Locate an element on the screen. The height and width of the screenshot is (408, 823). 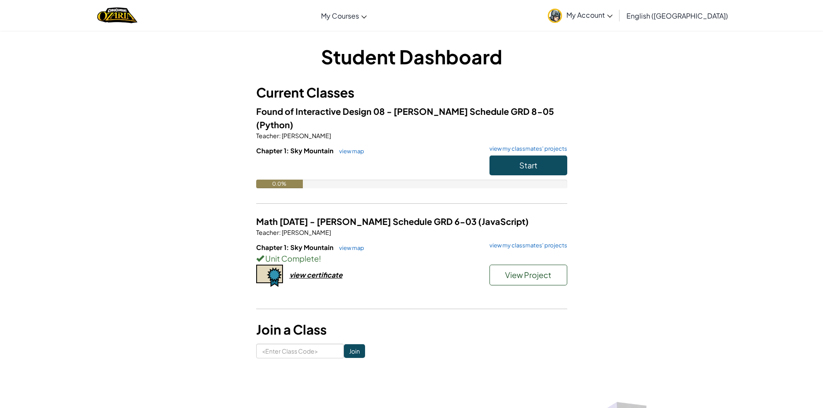
span: (JavaScript) is located at coordinates (504, 221).